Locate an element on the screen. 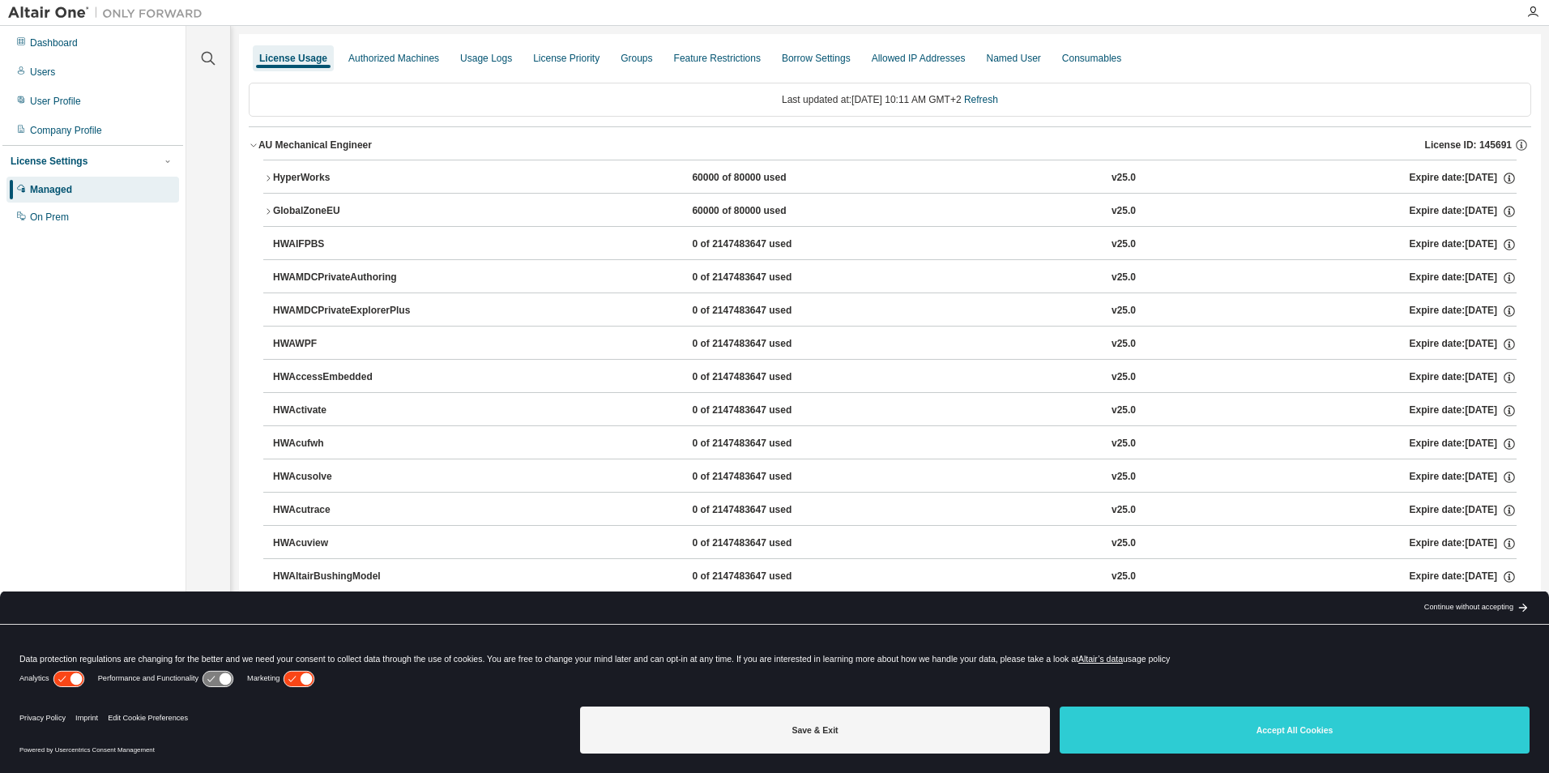  div: User Profile is located at coordinates (55, 101).